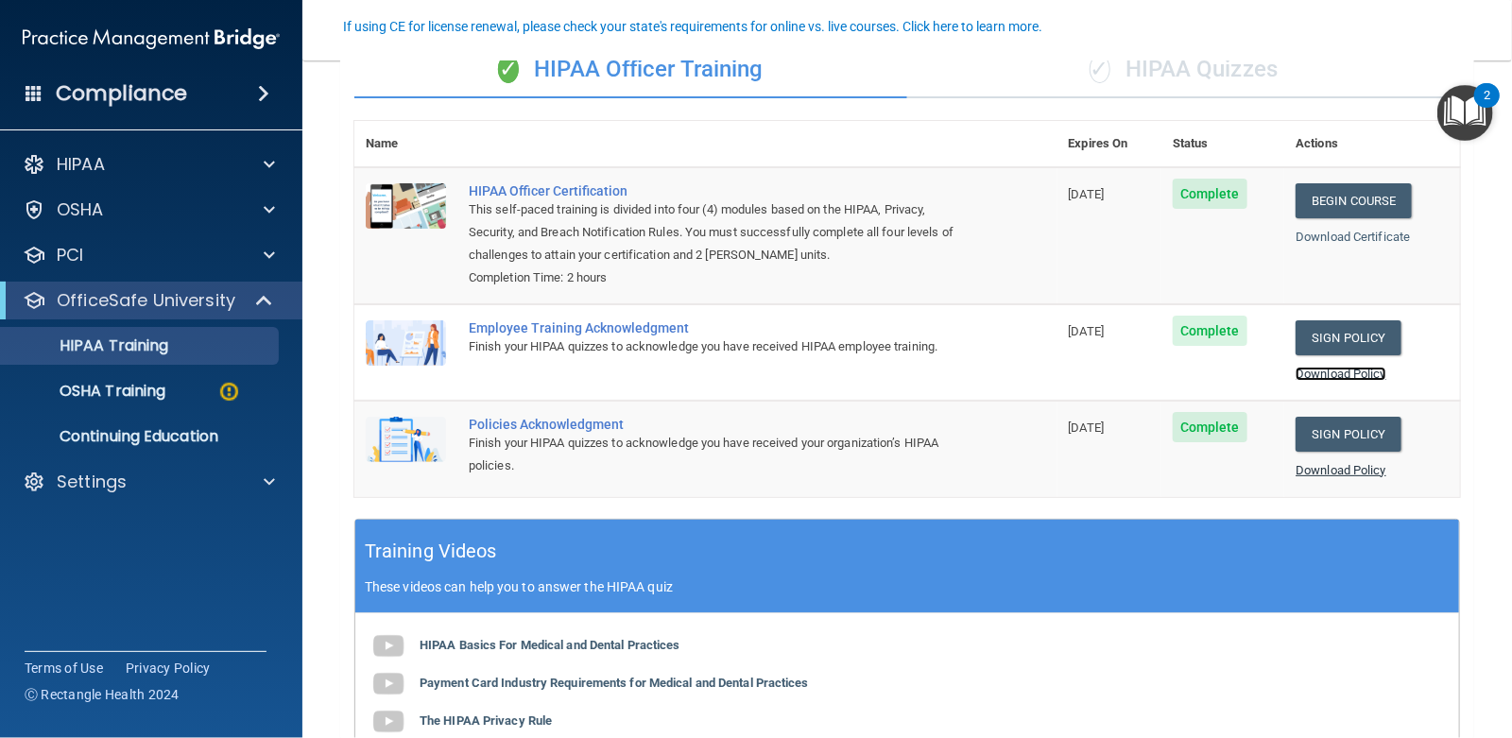 The width and height of the screenshot is (1512, 738). Describe the element at coordinates (1372, 144) in the screenshot. I see `th: Actions` at that location.